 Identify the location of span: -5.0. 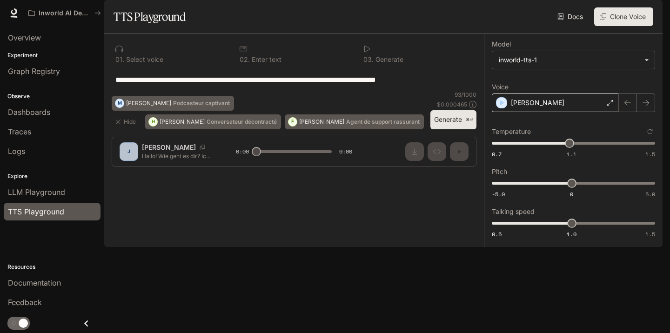
(498, 194).